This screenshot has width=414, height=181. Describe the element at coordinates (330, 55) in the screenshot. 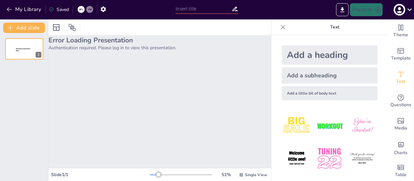

I see `div: Add a heading` at that location.